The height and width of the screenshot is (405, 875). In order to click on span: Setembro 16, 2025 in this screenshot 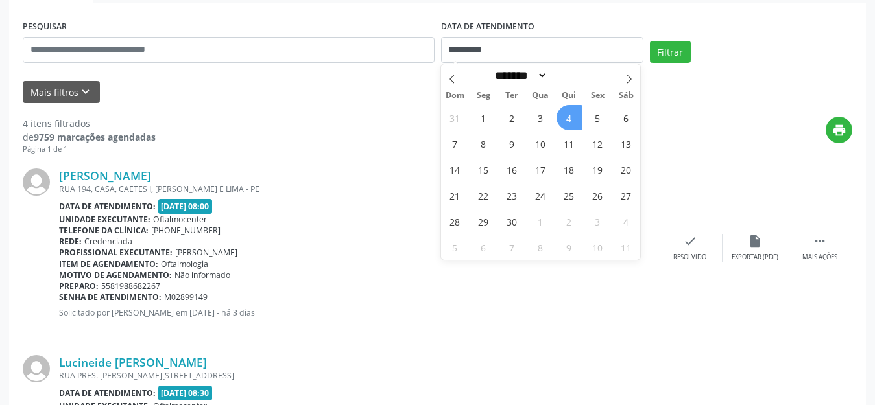, I will do `click(512, 169)`.